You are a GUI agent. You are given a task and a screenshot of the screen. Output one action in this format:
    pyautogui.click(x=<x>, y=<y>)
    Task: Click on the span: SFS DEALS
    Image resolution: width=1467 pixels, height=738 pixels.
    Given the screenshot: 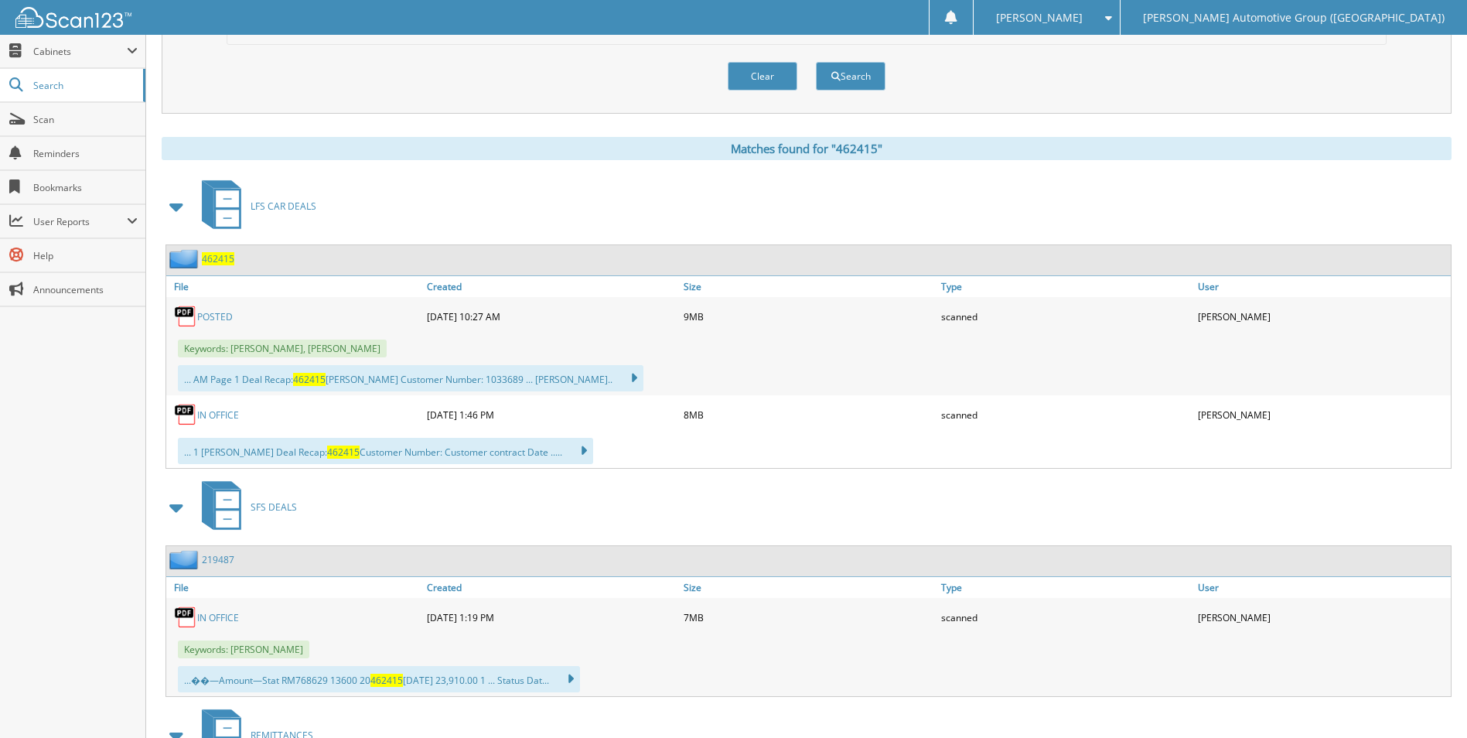 What is the action you would take?
    pyautogui.click(x=274, y=507)
    